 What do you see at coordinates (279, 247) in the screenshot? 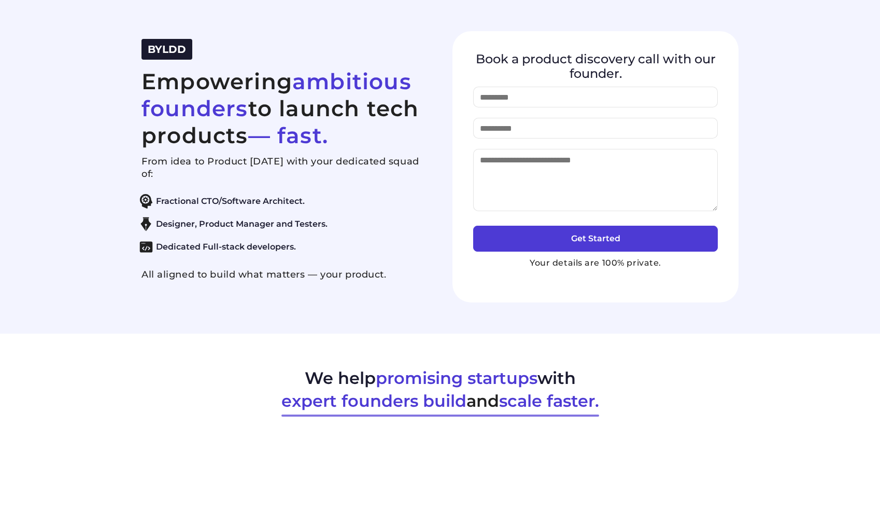
I see `li: Dedicated Full-stack developers.` at bounding box center [279, 247].